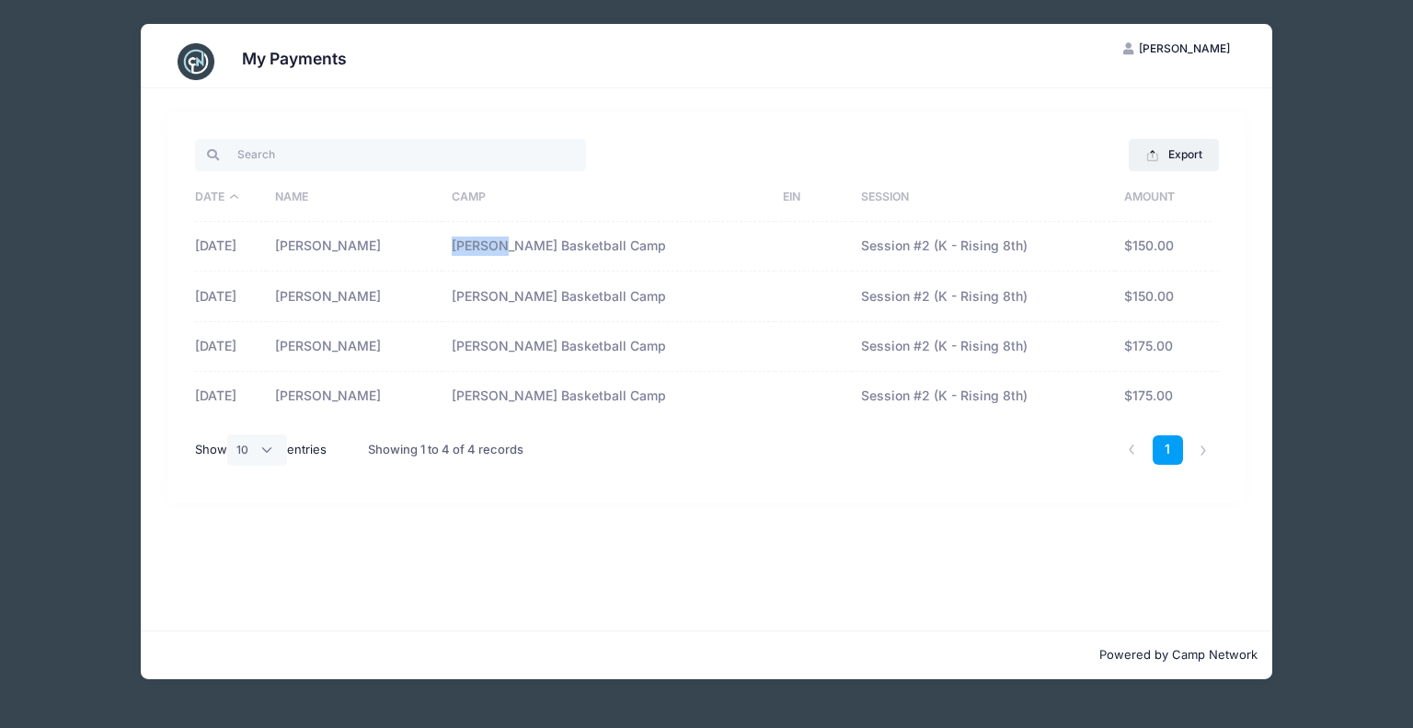 This screenshot has height=728, width=1413. I want to click on th: Date: activate to sort column descending, so click(231, 198).